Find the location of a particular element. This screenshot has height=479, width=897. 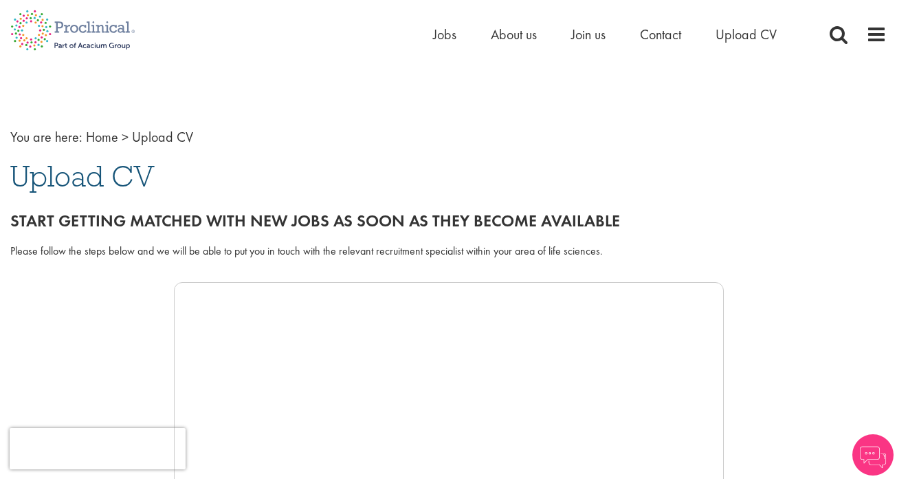

a: Upload CV is located at coordinates (746, 34).